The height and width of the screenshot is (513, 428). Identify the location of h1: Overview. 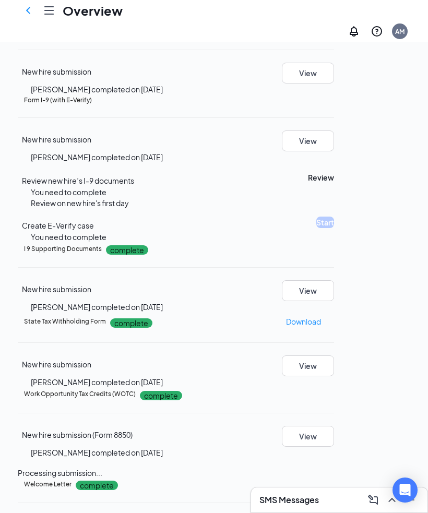
(92, 10).